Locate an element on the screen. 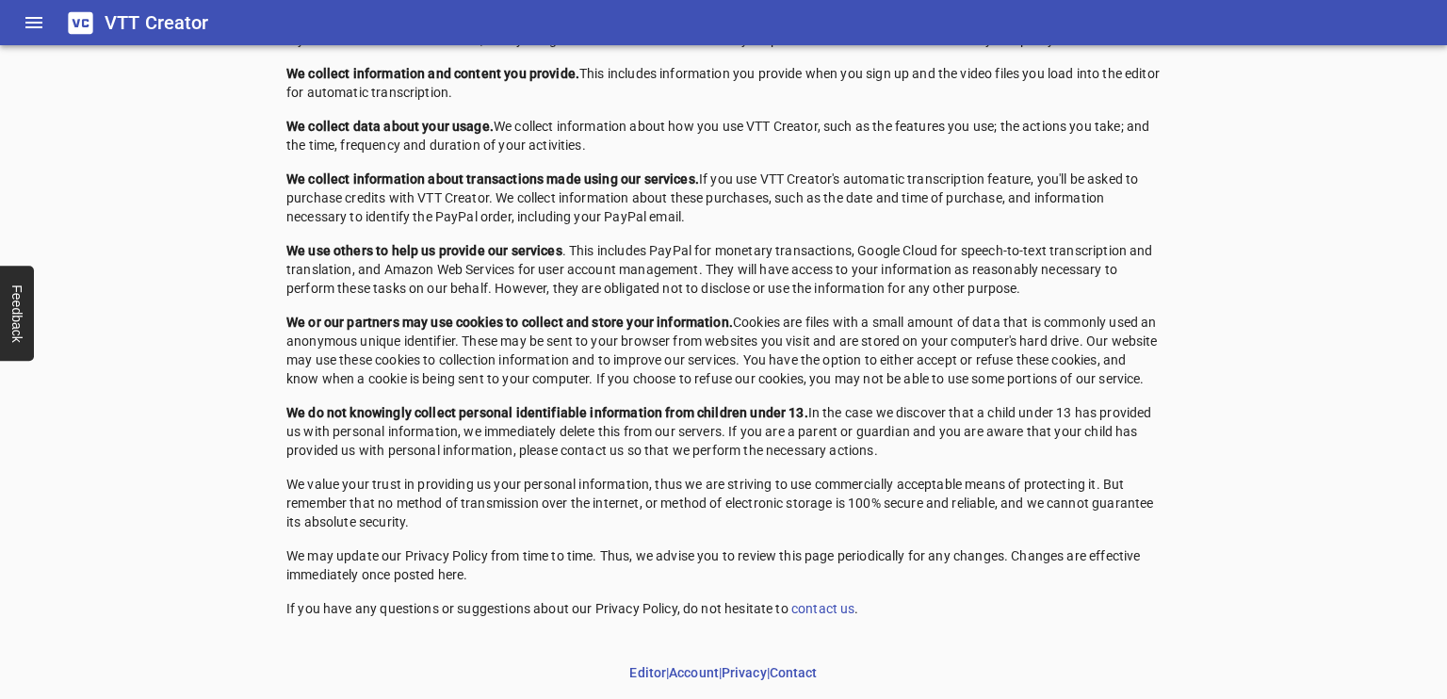  p: If you have any questions or suggestions about our Privacy Policy, do not hesitate to . is located at coordinates (724, 609).